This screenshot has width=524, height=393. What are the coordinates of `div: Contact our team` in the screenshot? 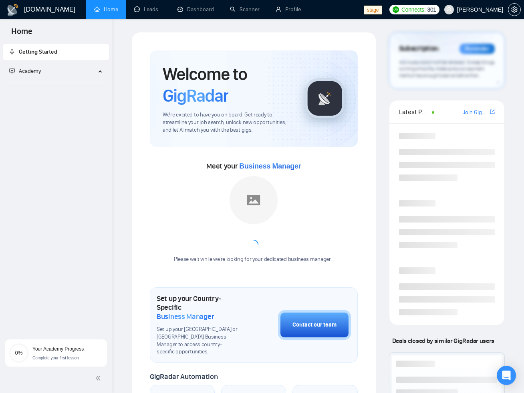 It's located at (314, 325).